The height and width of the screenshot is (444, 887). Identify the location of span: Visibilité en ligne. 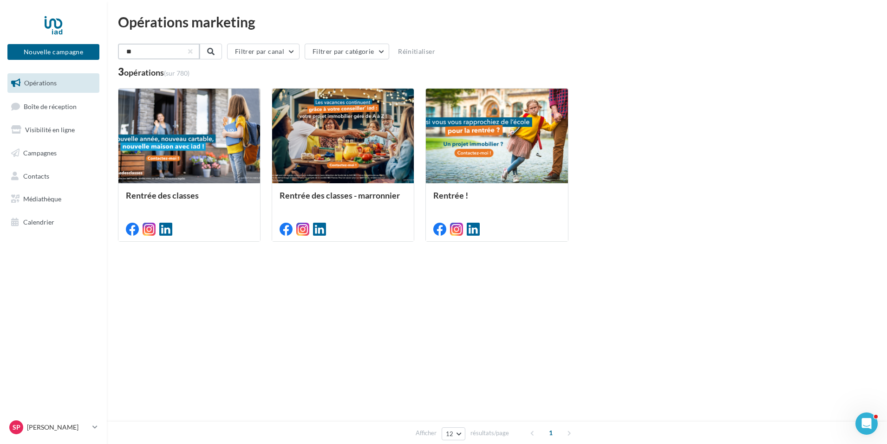
(50, 130).